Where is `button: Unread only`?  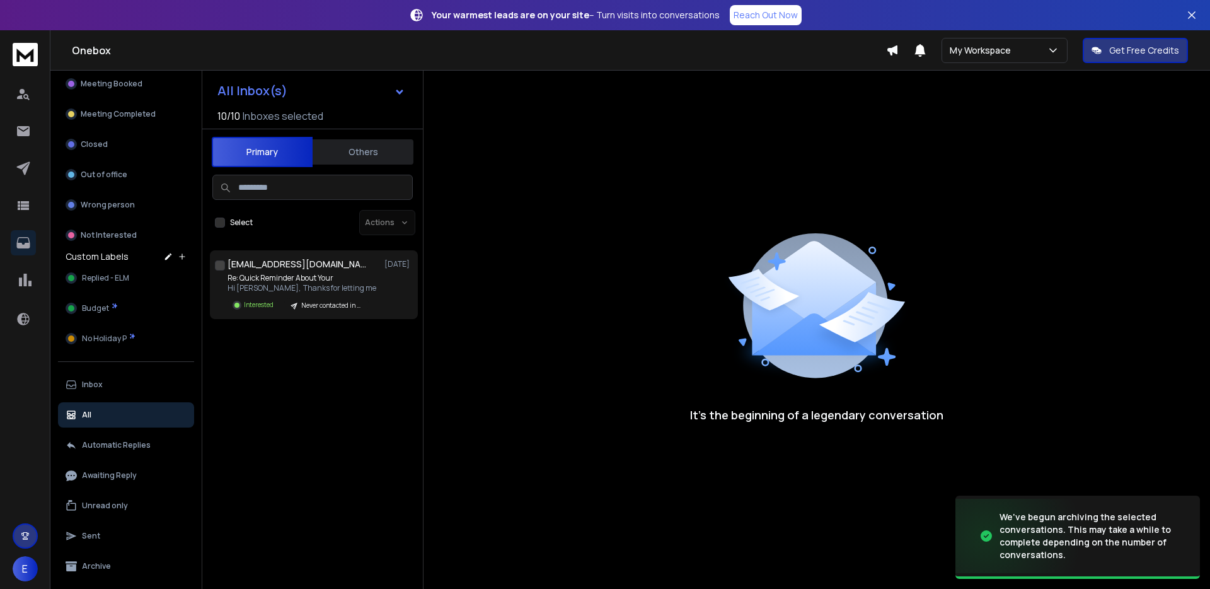 button: Unread only is located at coordinates (126, 506).